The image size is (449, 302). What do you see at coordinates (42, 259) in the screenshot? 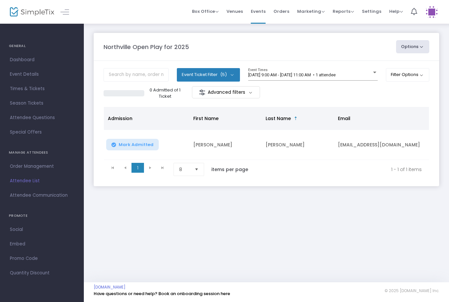
I see `span: Promo Code` at bounding box center [42, 259].